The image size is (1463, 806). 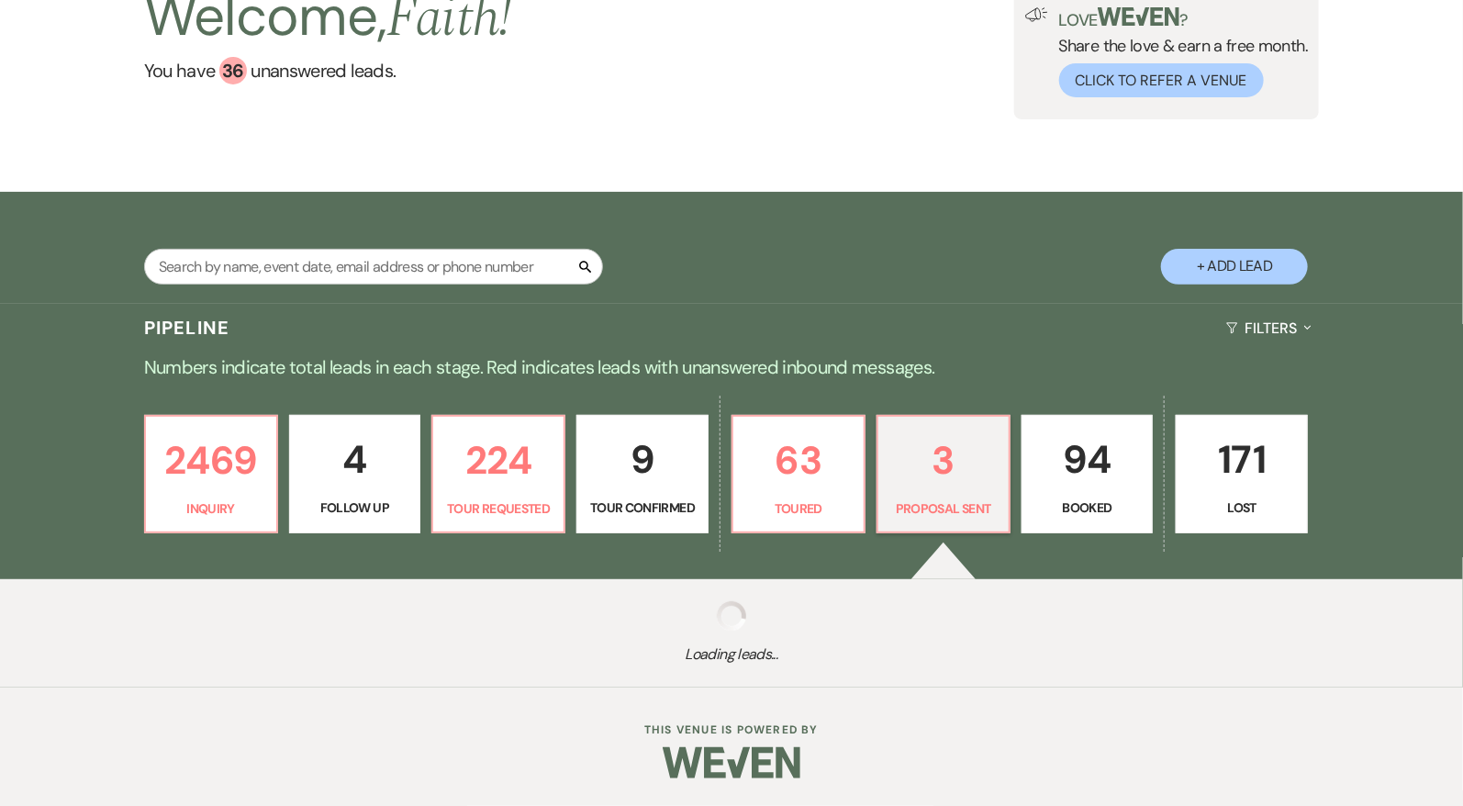 I want to click on p: Tour Confirmed, so click(x=642, y=507).